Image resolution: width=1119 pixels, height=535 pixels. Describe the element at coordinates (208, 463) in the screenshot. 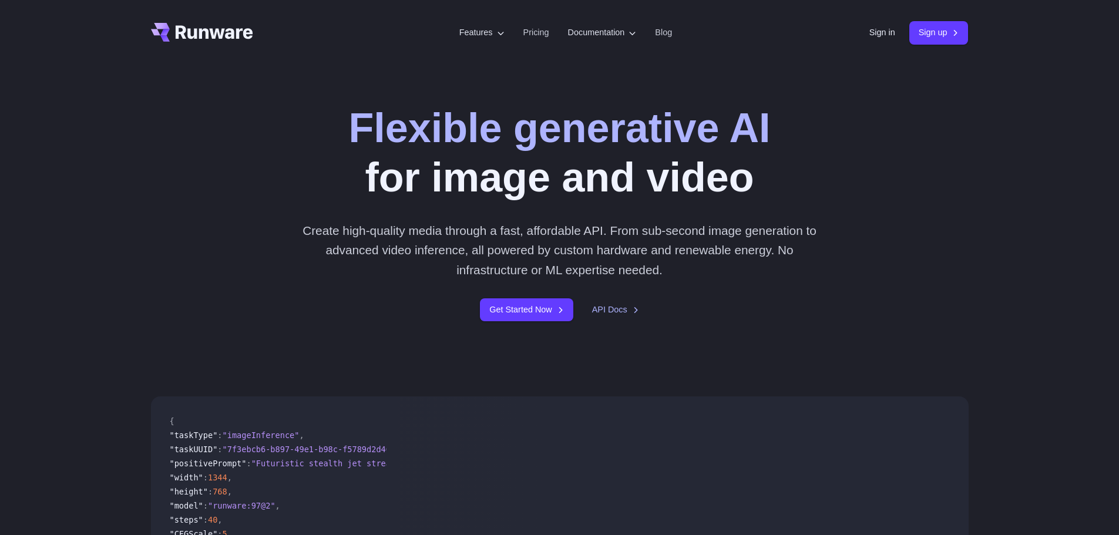

I see `span: "positivePrompt"` at that location.